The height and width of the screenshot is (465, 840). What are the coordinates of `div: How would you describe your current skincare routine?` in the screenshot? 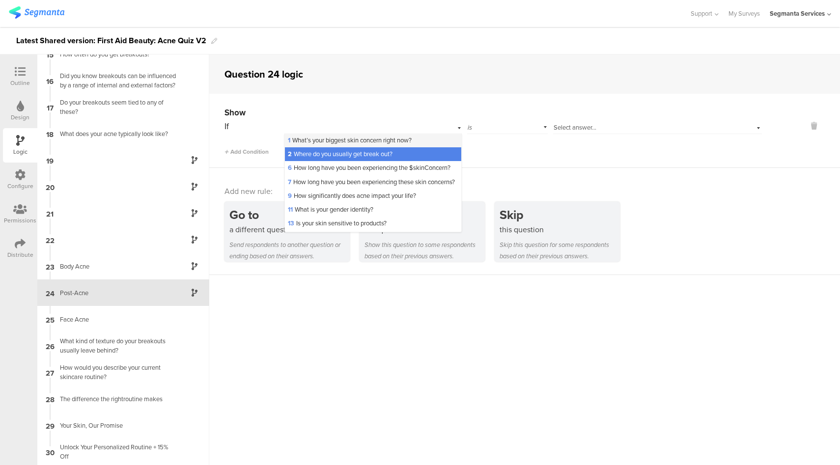 It's located at (115, 373).